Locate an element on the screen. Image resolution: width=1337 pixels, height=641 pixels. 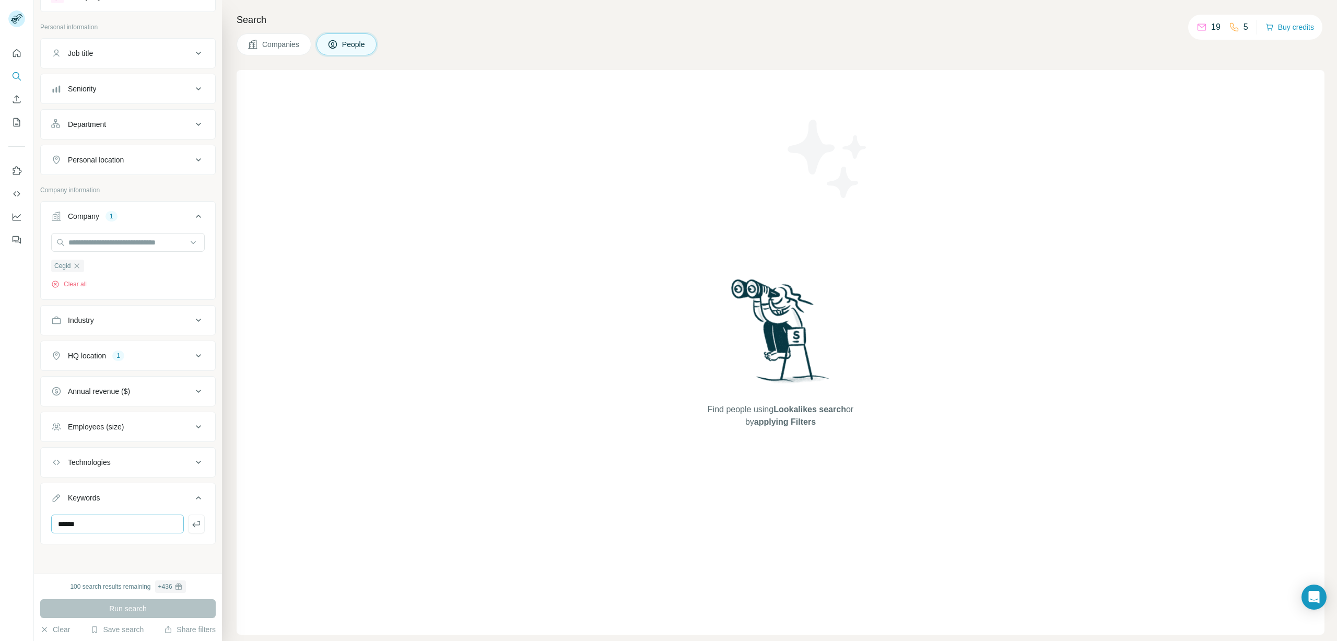
span: Lookalikes search is located at coordinates (809, 409).